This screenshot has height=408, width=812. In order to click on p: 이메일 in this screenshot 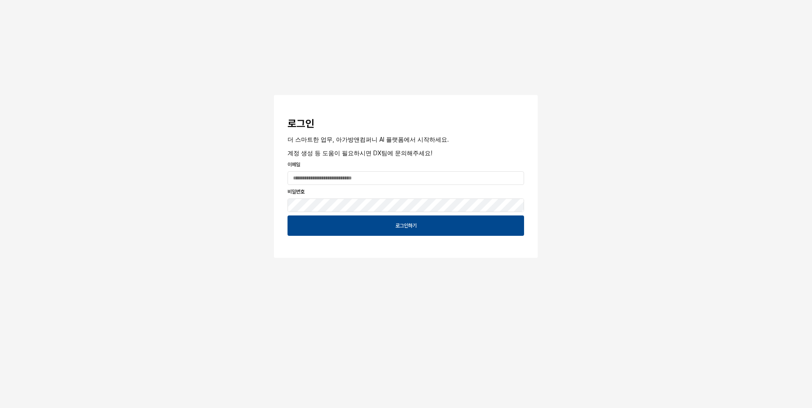, I will do `click(405, 165)`.